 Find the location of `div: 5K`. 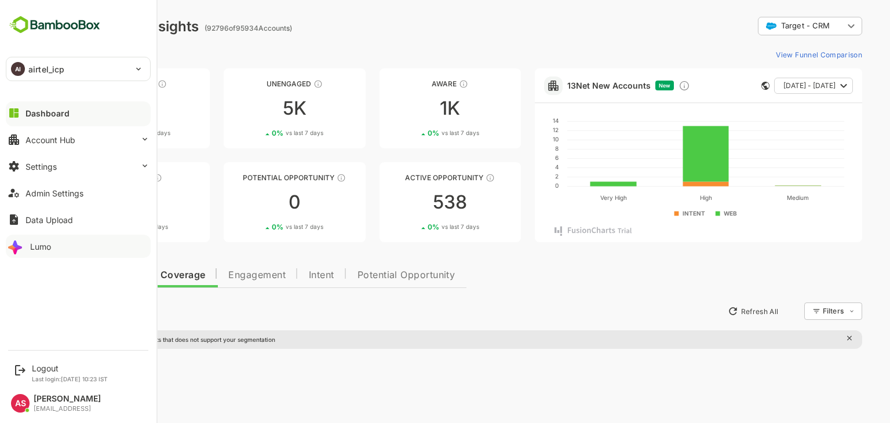

div: 5K is located at coordinates (254, 108).